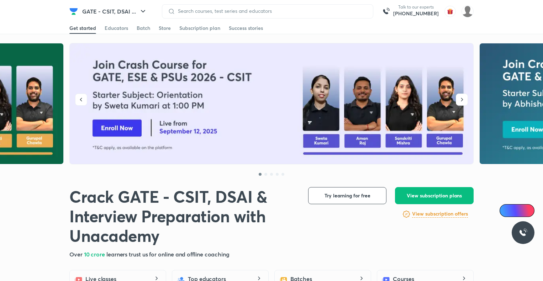 The height and width of the screenshot is (281, 543). I want to click on img: Somya P, so click(468, 11).